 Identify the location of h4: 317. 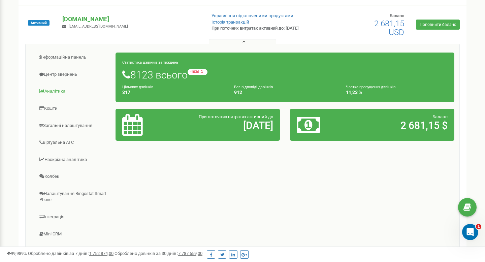
(173, 92).